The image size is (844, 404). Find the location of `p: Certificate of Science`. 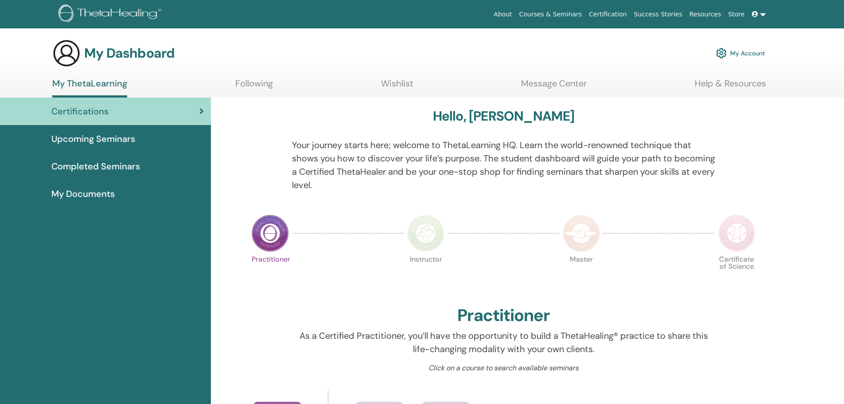

p: Certificate of Science is located at coordinates (737, 274).